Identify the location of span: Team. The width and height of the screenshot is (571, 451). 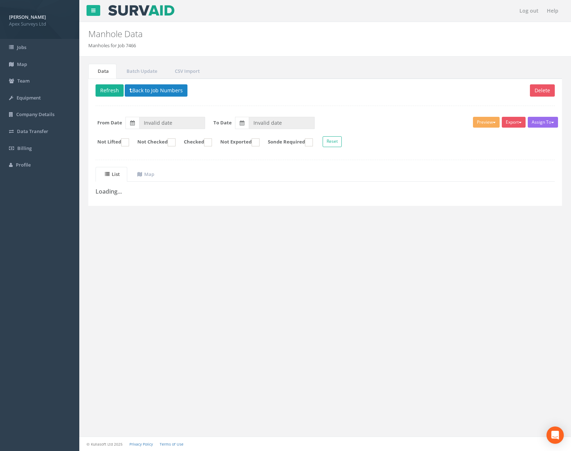
(23, 81).